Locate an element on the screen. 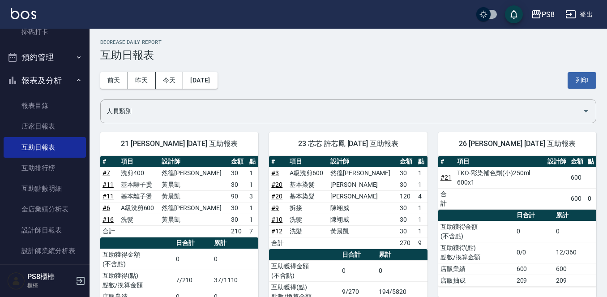  a: 掃碼打卡 is located at coordinates (45, 32).